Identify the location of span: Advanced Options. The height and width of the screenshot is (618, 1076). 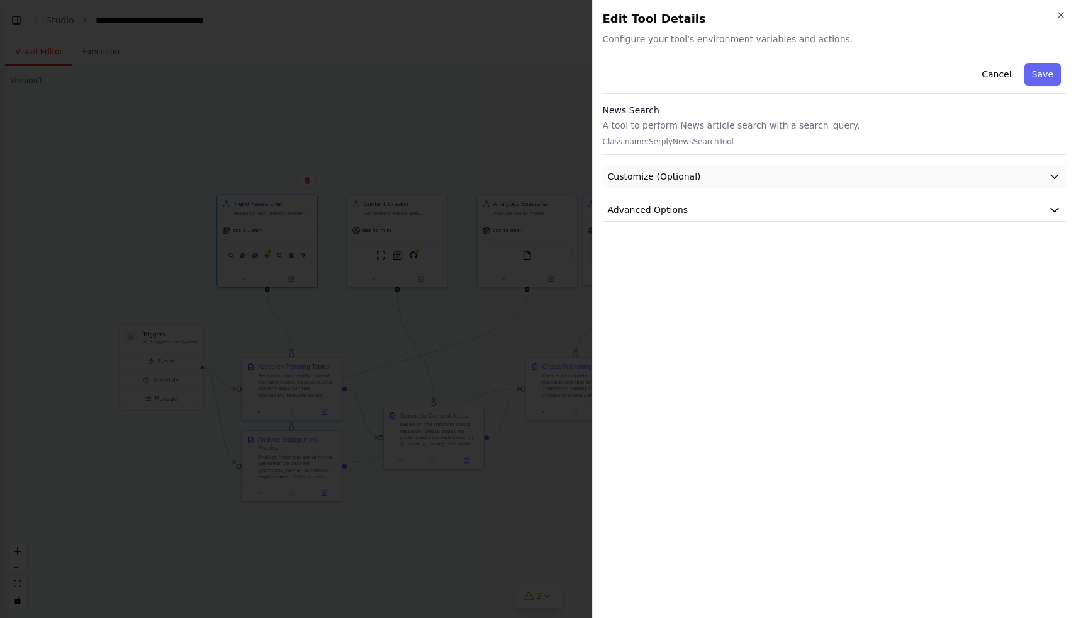
(648, 210).